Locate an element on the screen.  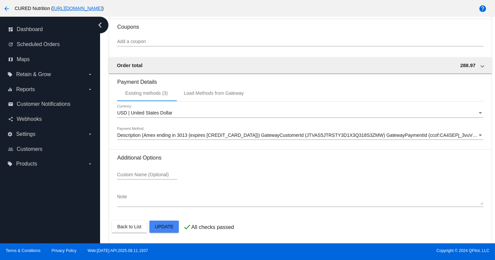
i: update is located at coordinates (11, 44).